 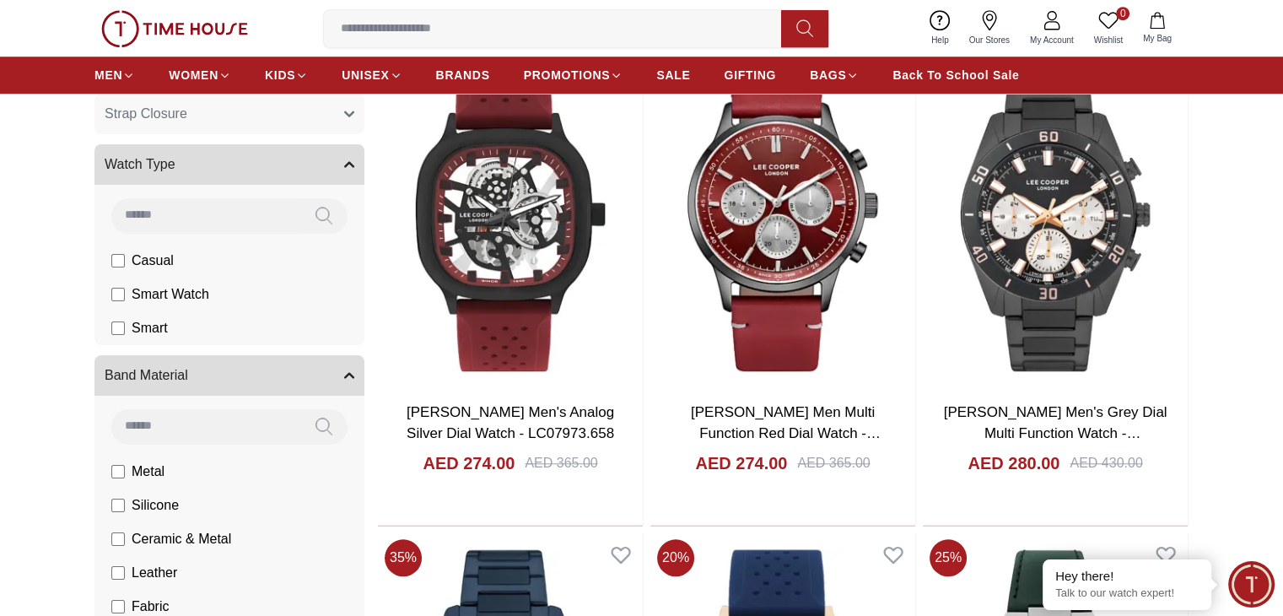 I want to click on span: Band Material, so click(x=146, y=375).